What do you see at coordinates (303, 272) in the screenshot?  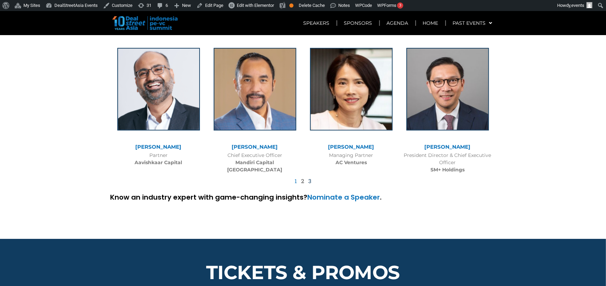 I see `h2: TICKETS & PROMOS` at bounding box center [303, 272].